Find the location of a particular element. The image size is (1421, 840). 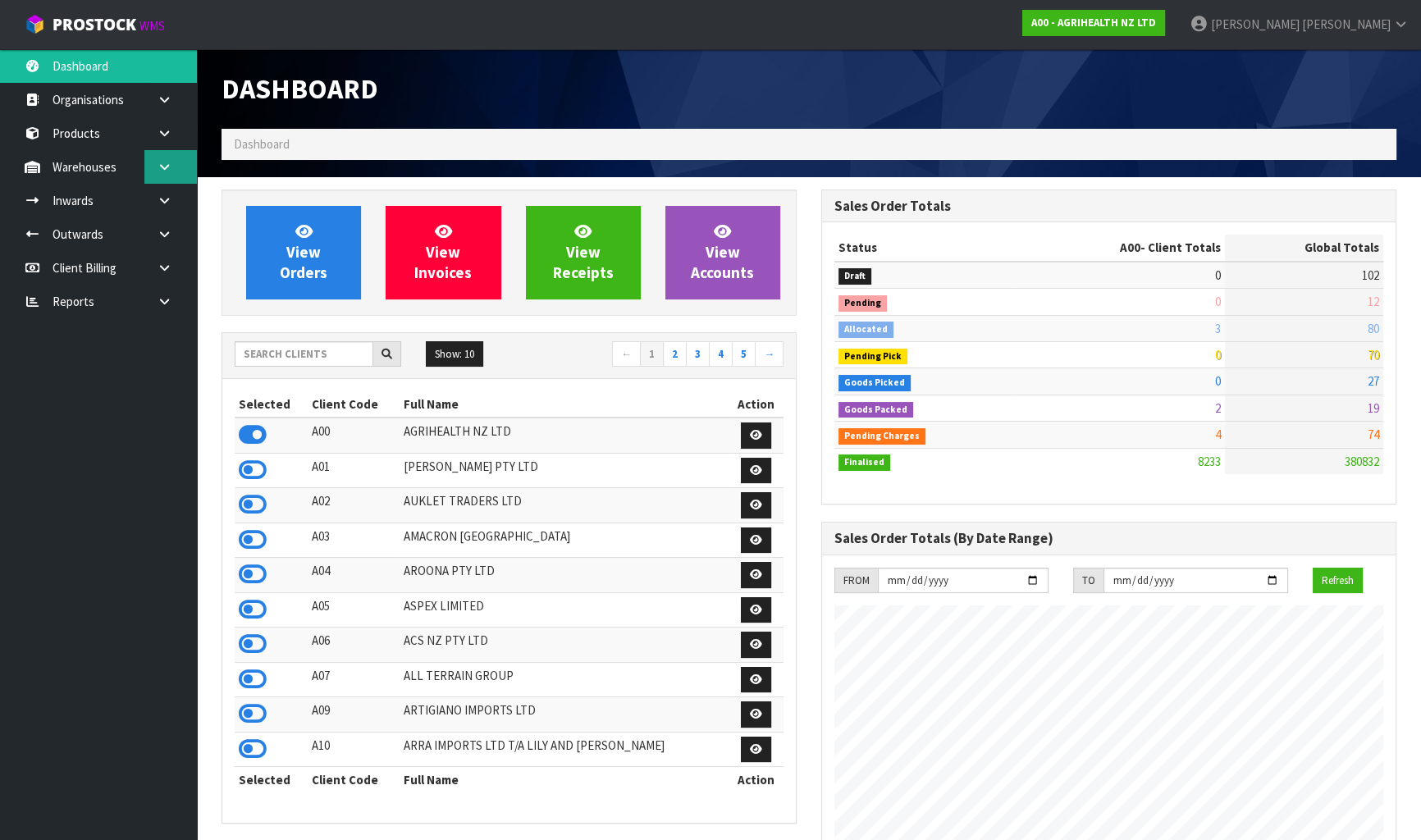

a: ViewInvoices is located at coordinates (443, 253).